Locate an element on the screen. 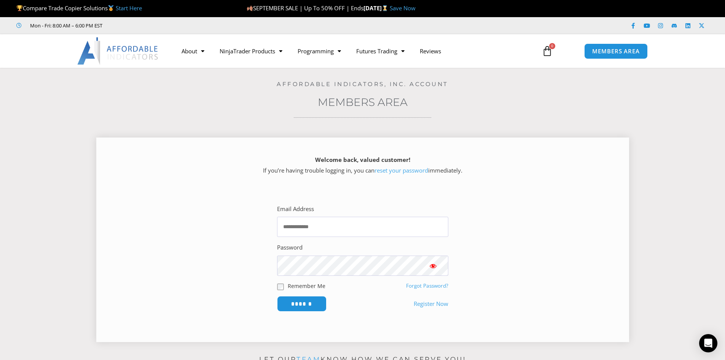 The height and width of the screenshot is (360, 725). a: About is located at coordinates (193, 51).